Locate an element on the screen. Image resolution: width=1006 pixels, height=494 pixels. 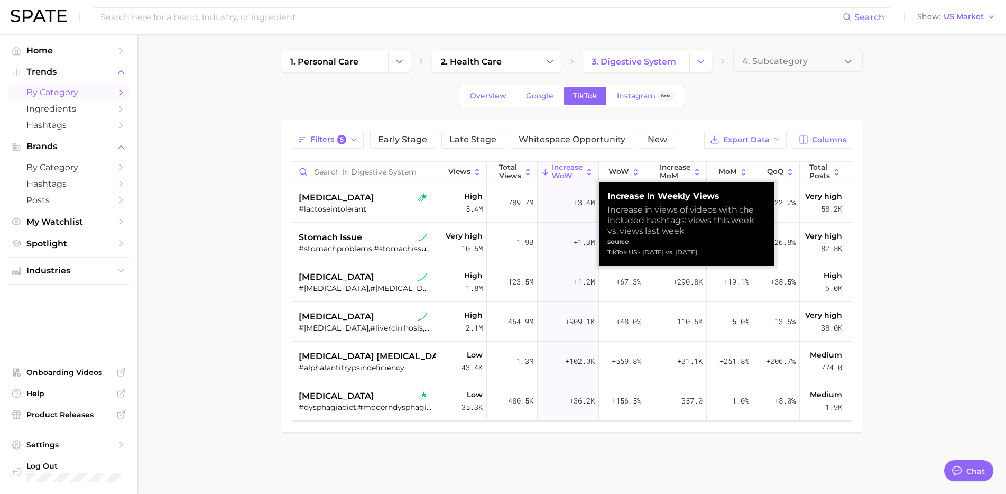
button: Paid is located at coordinates (868, 172).